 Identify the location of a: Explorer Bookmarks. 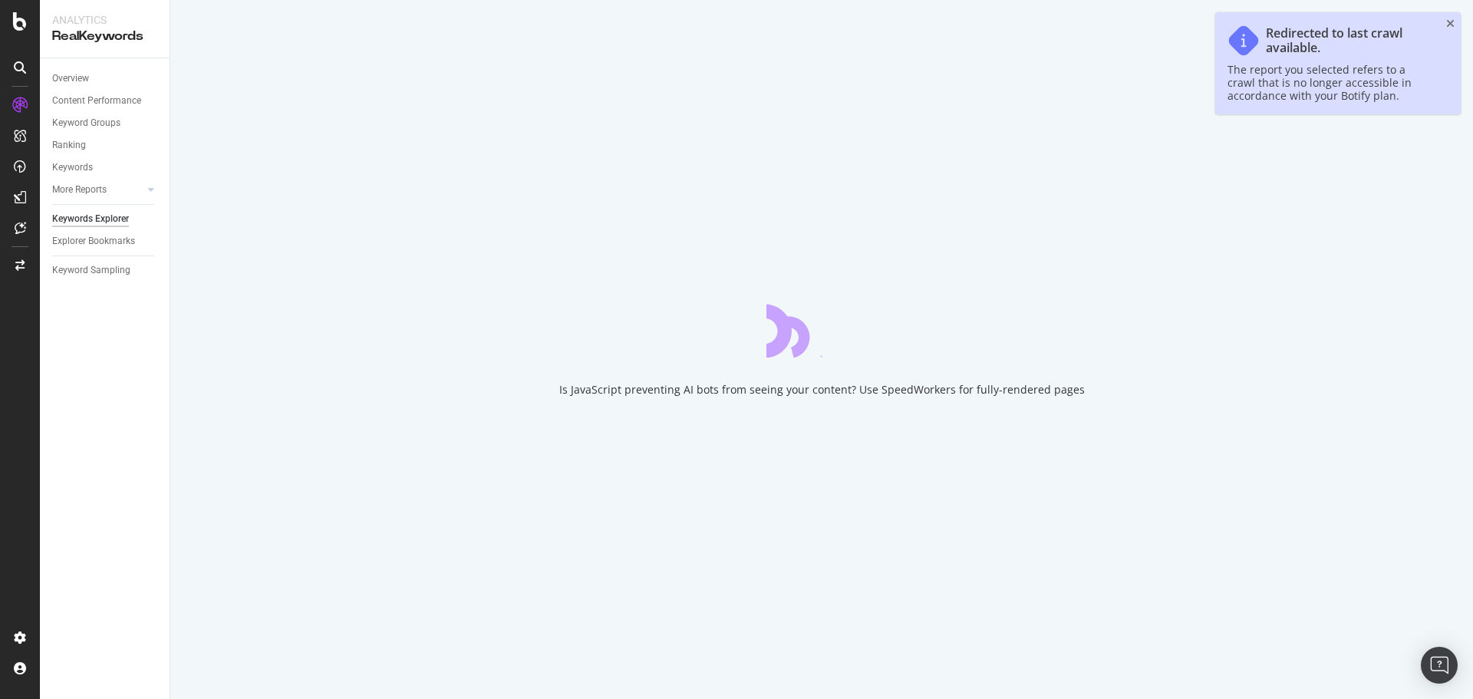
(105, 241).